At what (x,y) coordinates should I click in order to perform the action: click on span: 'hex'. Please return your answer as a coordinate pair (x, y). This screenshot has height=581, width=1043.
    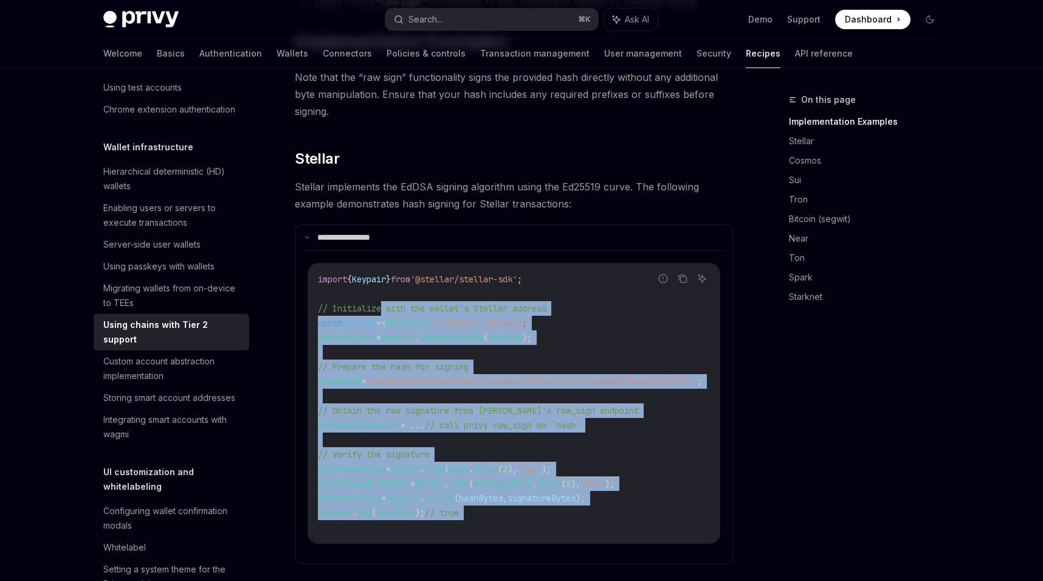
    Looking at the image, I should click on (529, 469).